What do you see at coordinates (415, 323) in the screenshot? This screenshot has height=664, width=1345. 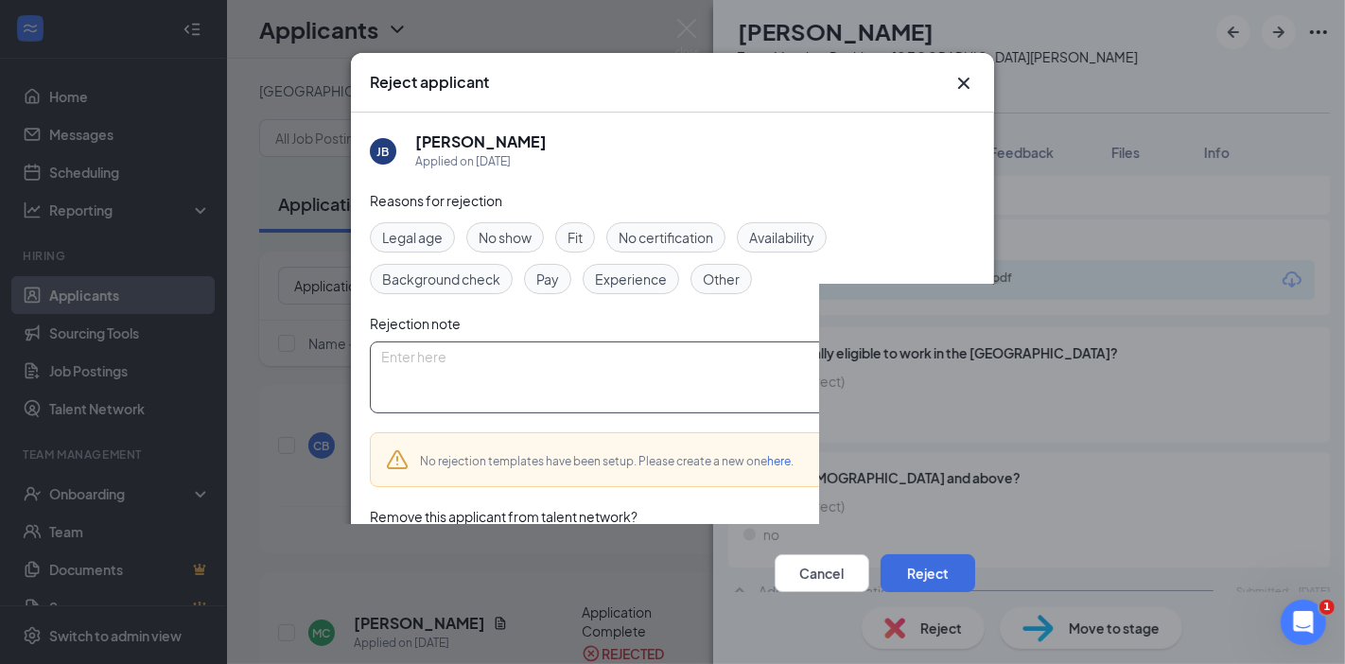 I see `span: Rejection note` at bounding box center [415, 323].